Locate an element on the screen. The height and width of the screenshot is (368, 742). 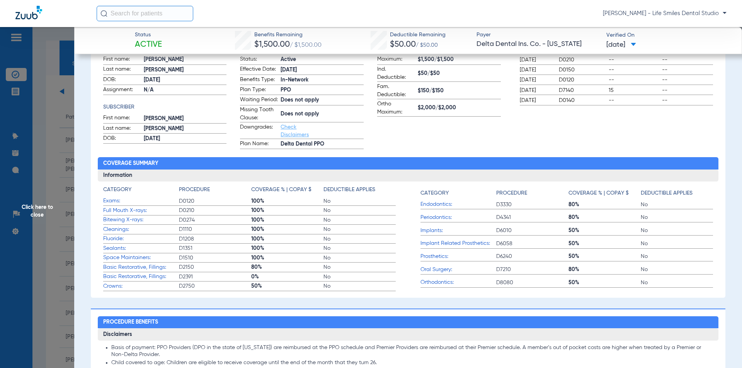
span: D6240 is located at coordinates (532, 257).